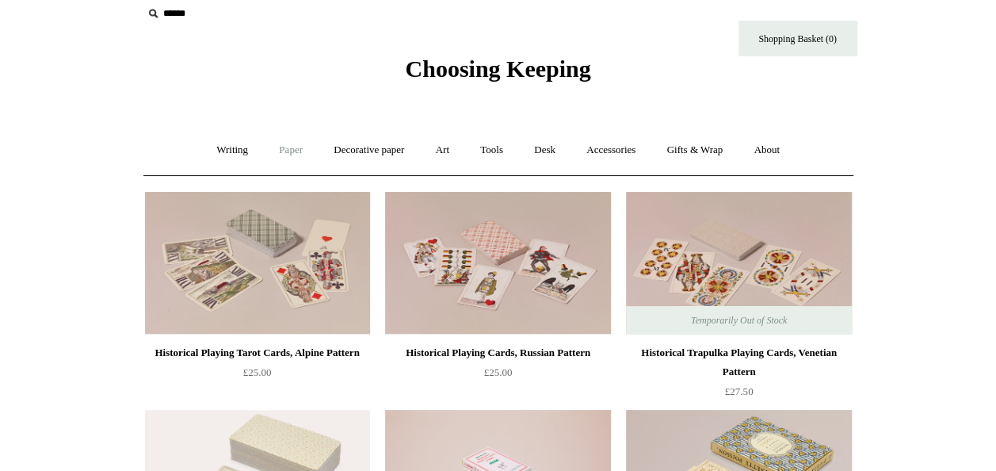 This screenshot has width=996, height=471. Describe the element at coordinates (257, 263) in the screenshot. I see `a: Historical Playing Tarot Cards, Alpine Pattern Historical Playing Tarot Cards, Alpine Pattern` at that location.